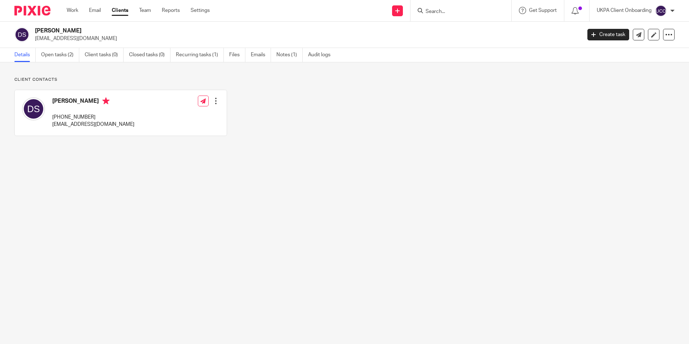 The height and width of the screenshot is (344, 689). I want to click on a: Open tasks (2), so click(60, 55).